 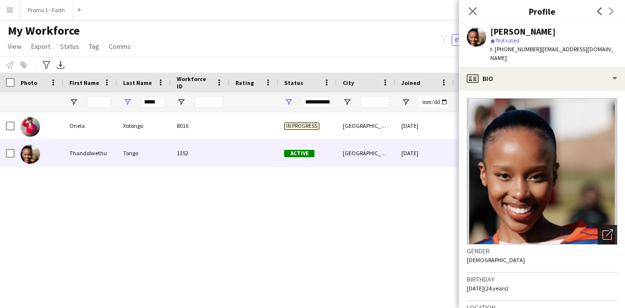 I want to click on a: Export, so click(x=41, y=46).